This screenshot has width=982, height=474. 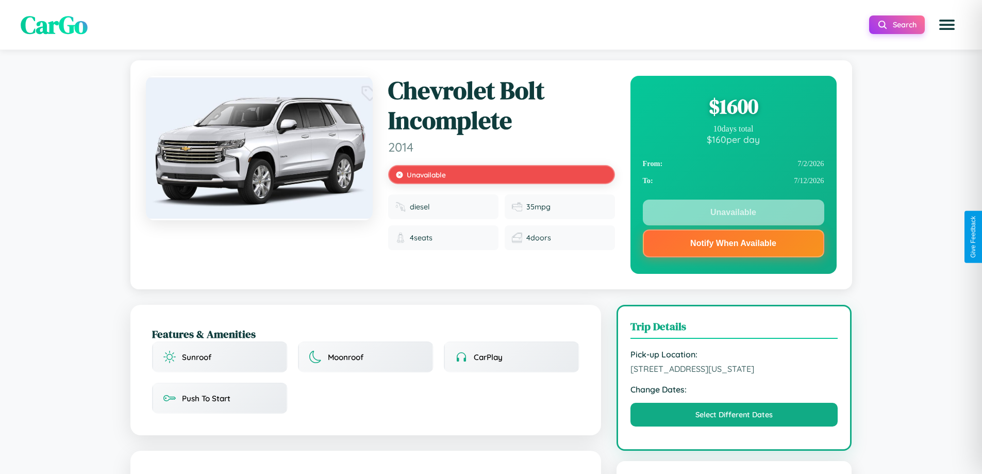 I want to click on span: Push To Start, so click(x=206, y=398).